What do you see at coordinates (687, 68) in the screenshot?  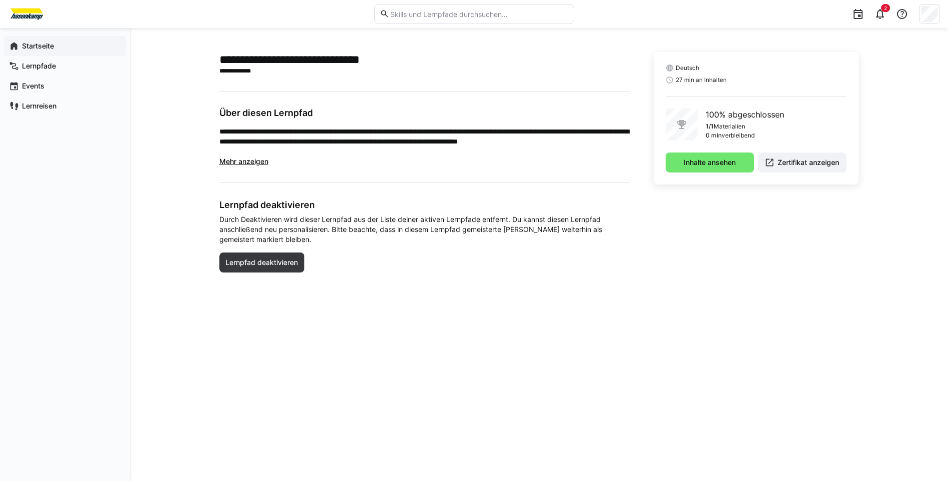 I see `span: Deutsch` at bounding box center [687, 68].